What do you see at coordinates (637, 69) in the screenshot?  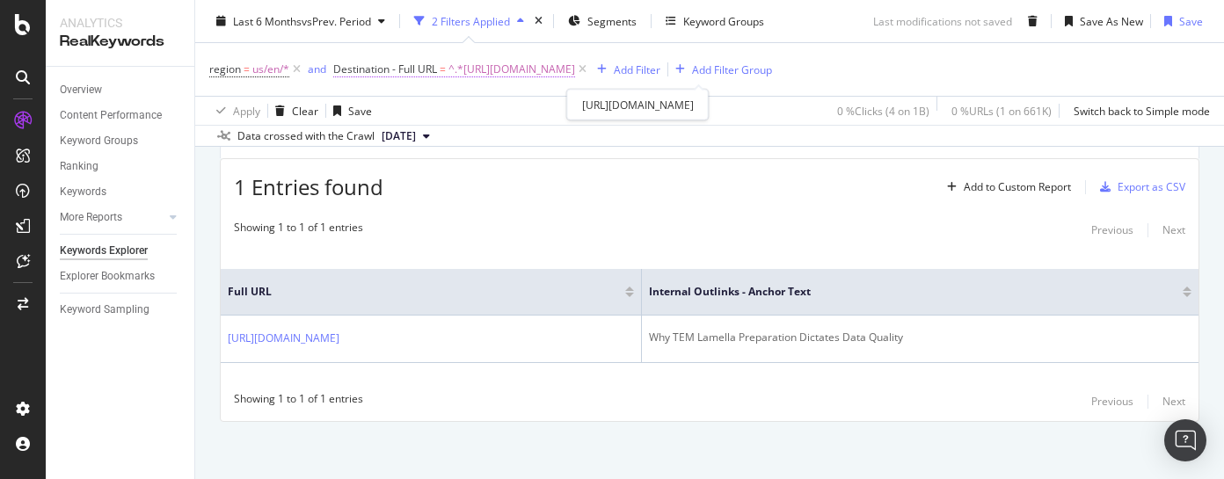 I see `div: Add Filter` at bounding box center [637, 69].